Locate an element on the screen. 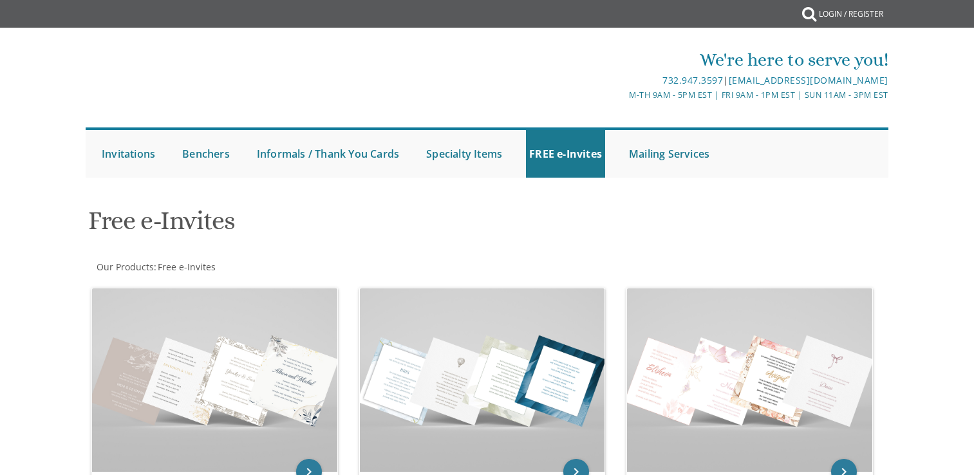  a: Benchers is located at coordinates (206, 154).